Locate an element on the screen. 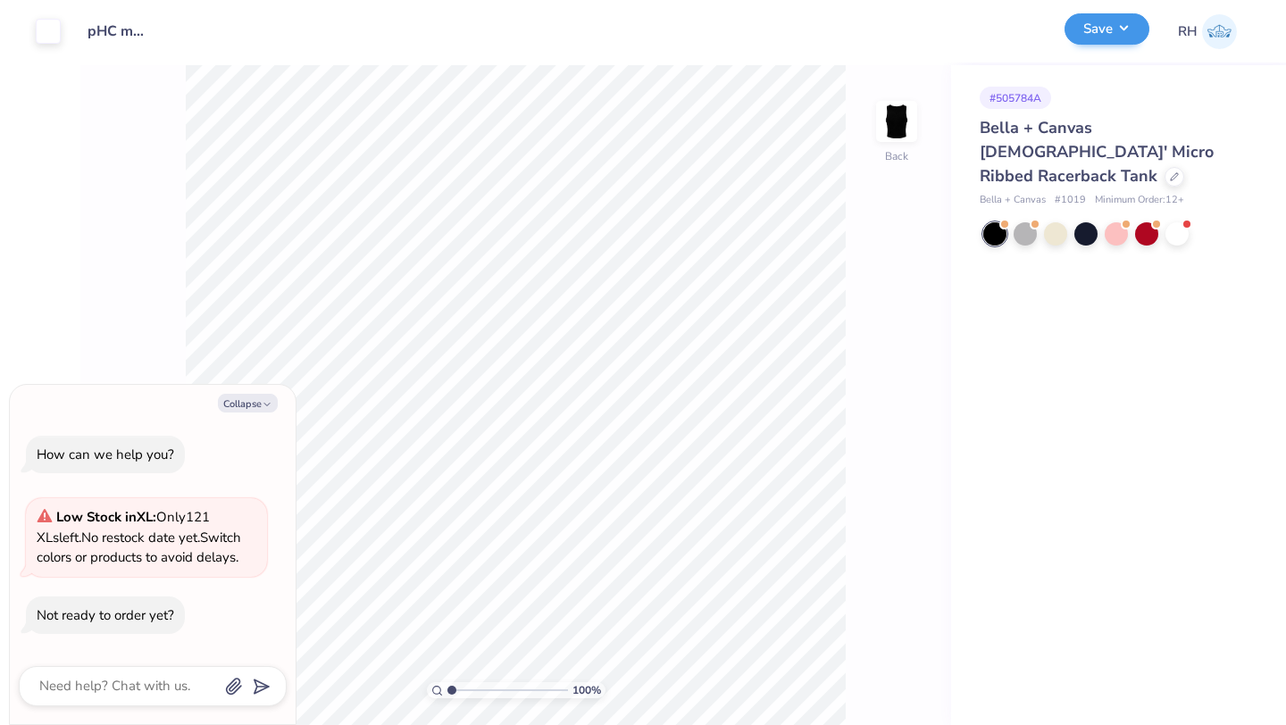 Image resolution: width=1286 pixels, height=725 pixels. img: Rita Habib is located at coordinates (1219, 31).